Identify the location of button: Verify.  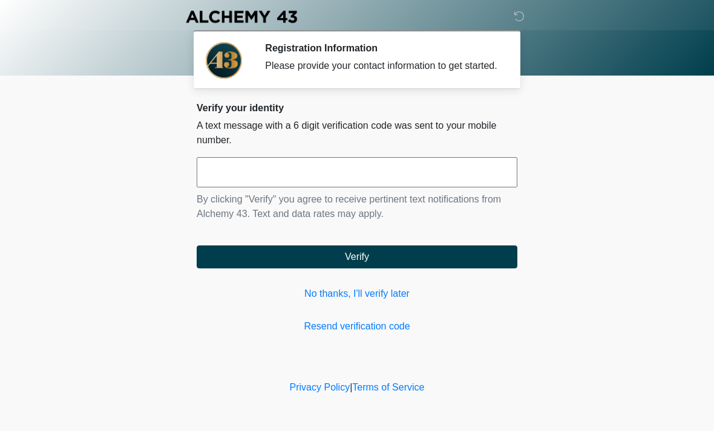
(357, 257).